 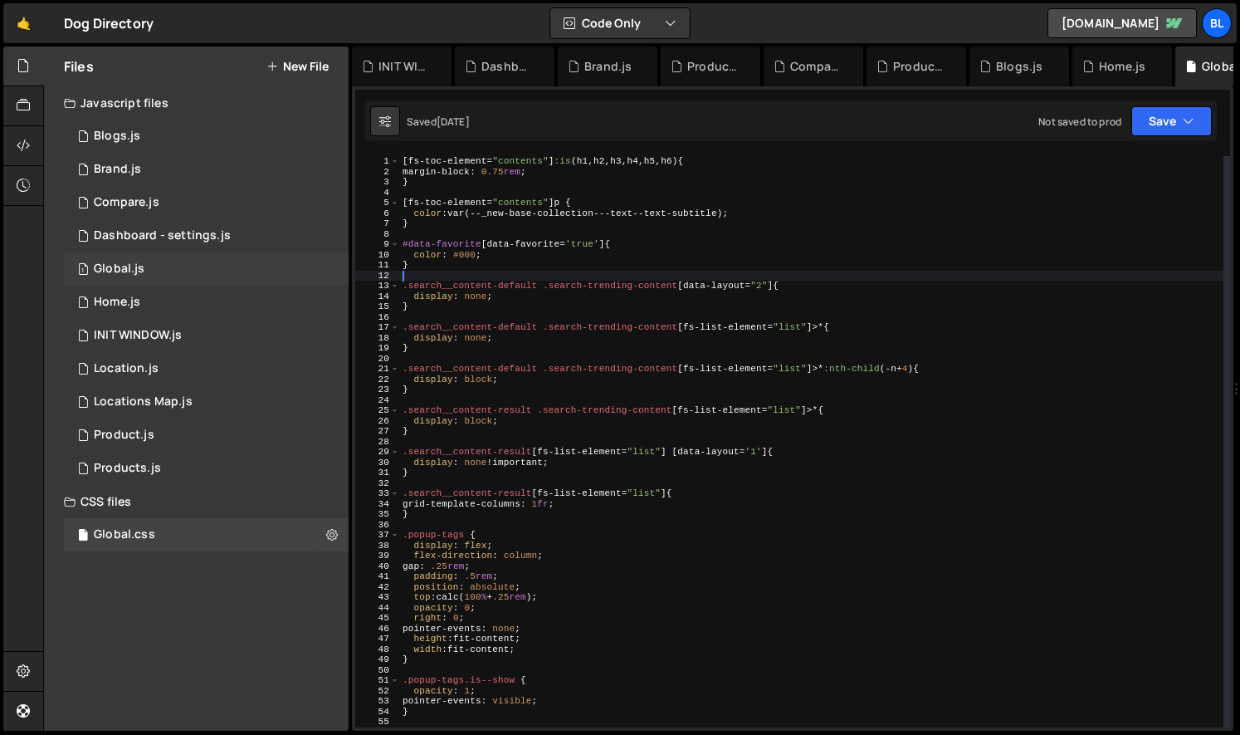 I want to click on div: 16, so click(x=378, y=317).